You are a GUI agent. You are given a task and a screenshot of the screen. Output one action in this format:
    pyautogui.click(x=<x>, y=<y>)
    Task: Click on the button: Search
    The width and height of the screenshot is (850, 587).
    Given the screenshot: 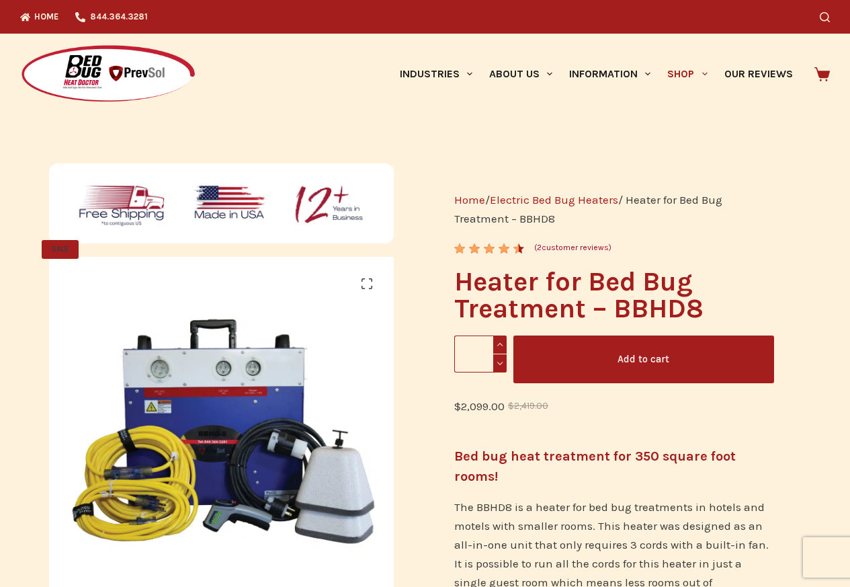 What is the action you would take?
    pyautogui.click(x=824, y=17)
    